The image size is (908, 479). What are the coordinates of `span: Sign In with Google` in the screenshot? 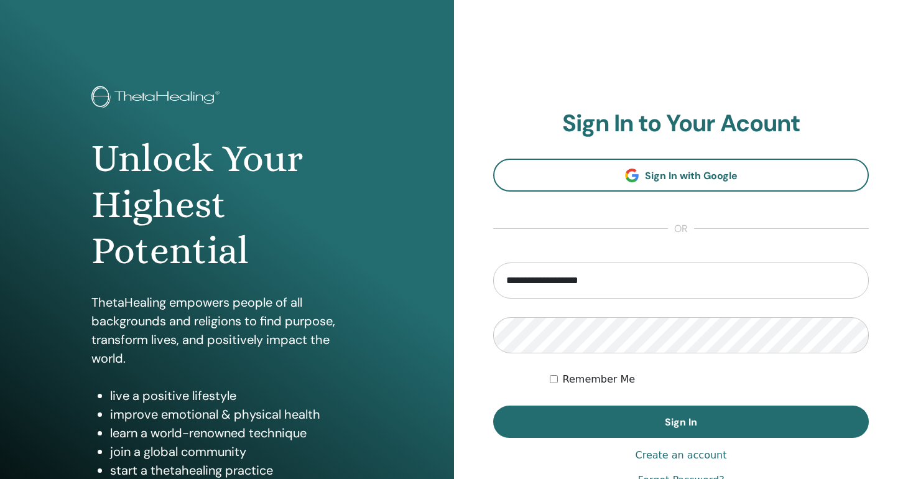 It's located at (691, 175).